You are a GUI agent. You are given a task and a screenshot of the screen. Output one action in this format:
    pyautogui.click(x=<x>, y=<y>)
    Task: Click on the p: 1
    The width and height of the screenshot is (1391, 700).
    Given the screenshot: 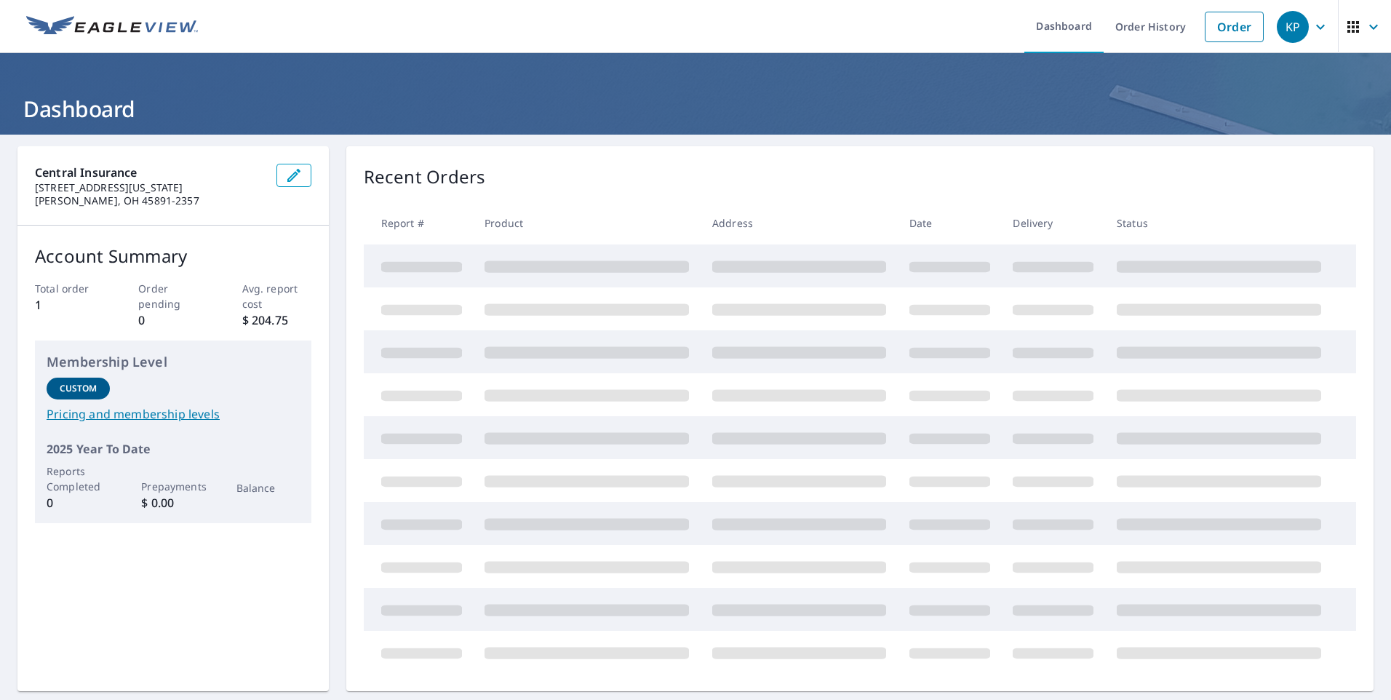 What is the action you would take?
    pyautogui.click(x=69, y=305)
    